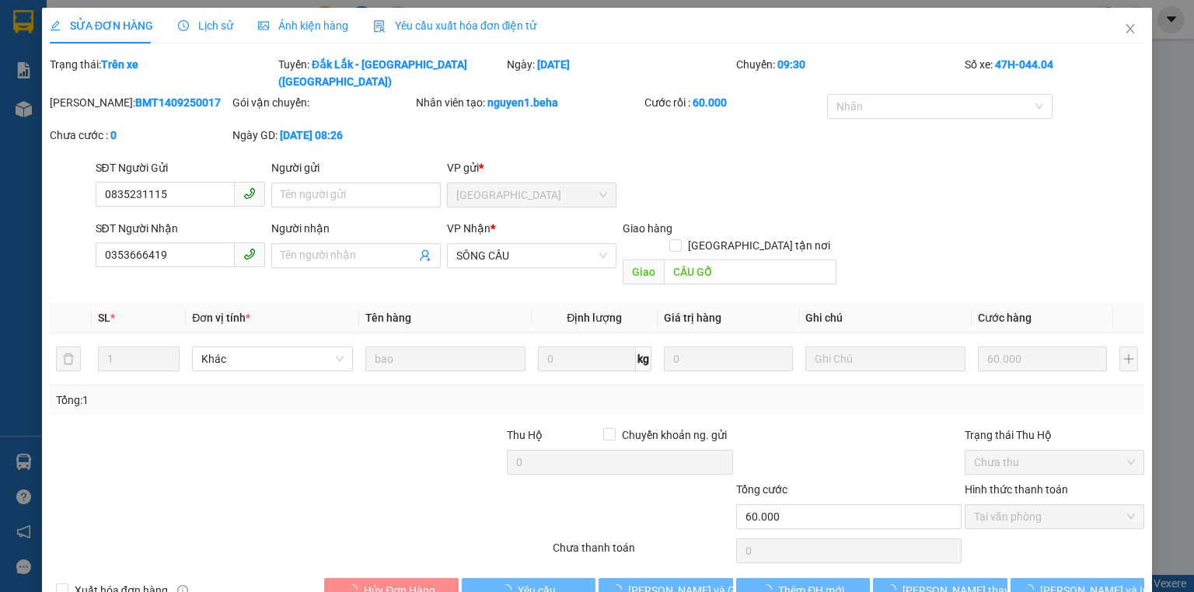 This screenshot has height=592, width=1194. What do you see at coordinates (1054, 462) in the screenshot?
I see `span: Chưa thu` at bounding box center [1054, 462].